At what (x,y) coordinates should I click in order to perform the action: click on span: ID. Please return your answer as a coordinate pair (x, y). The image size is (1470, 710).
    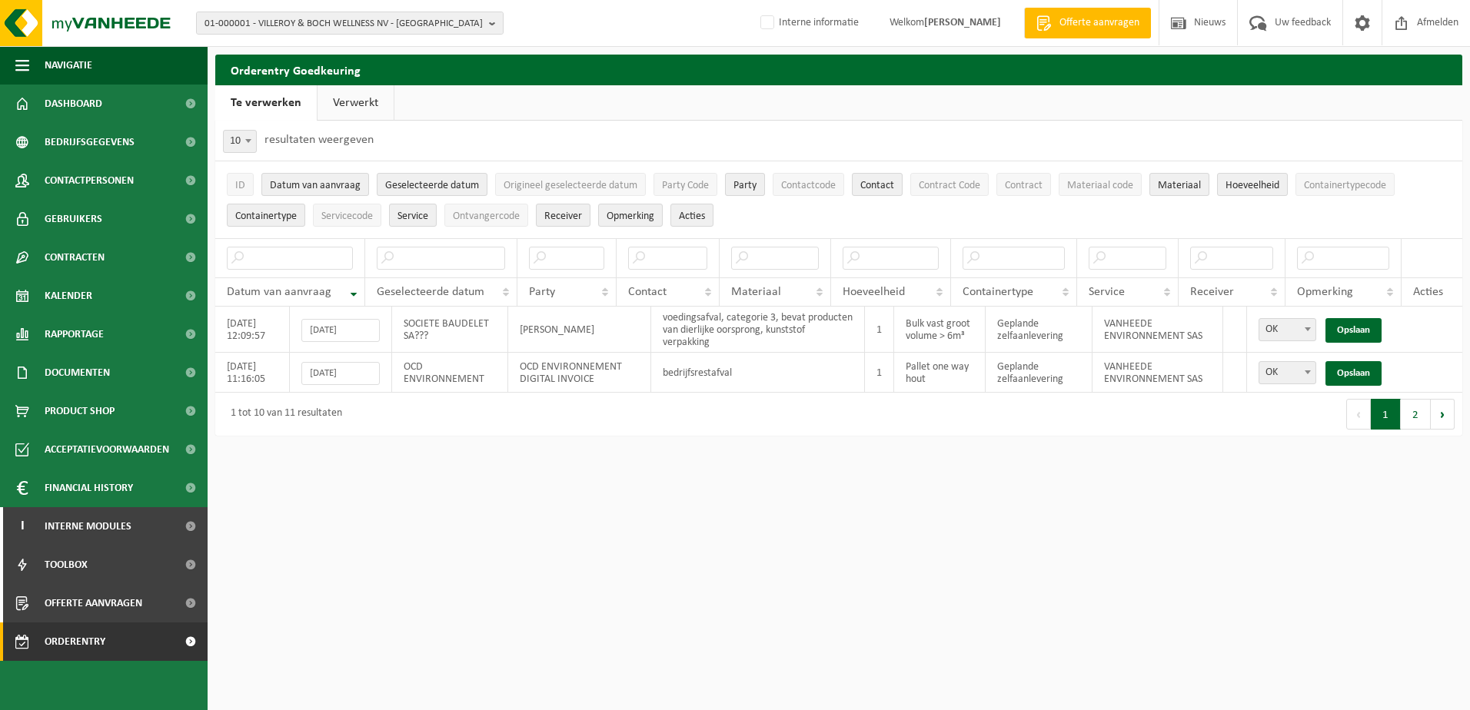
    Looking at the image, I should click on (240, 185).